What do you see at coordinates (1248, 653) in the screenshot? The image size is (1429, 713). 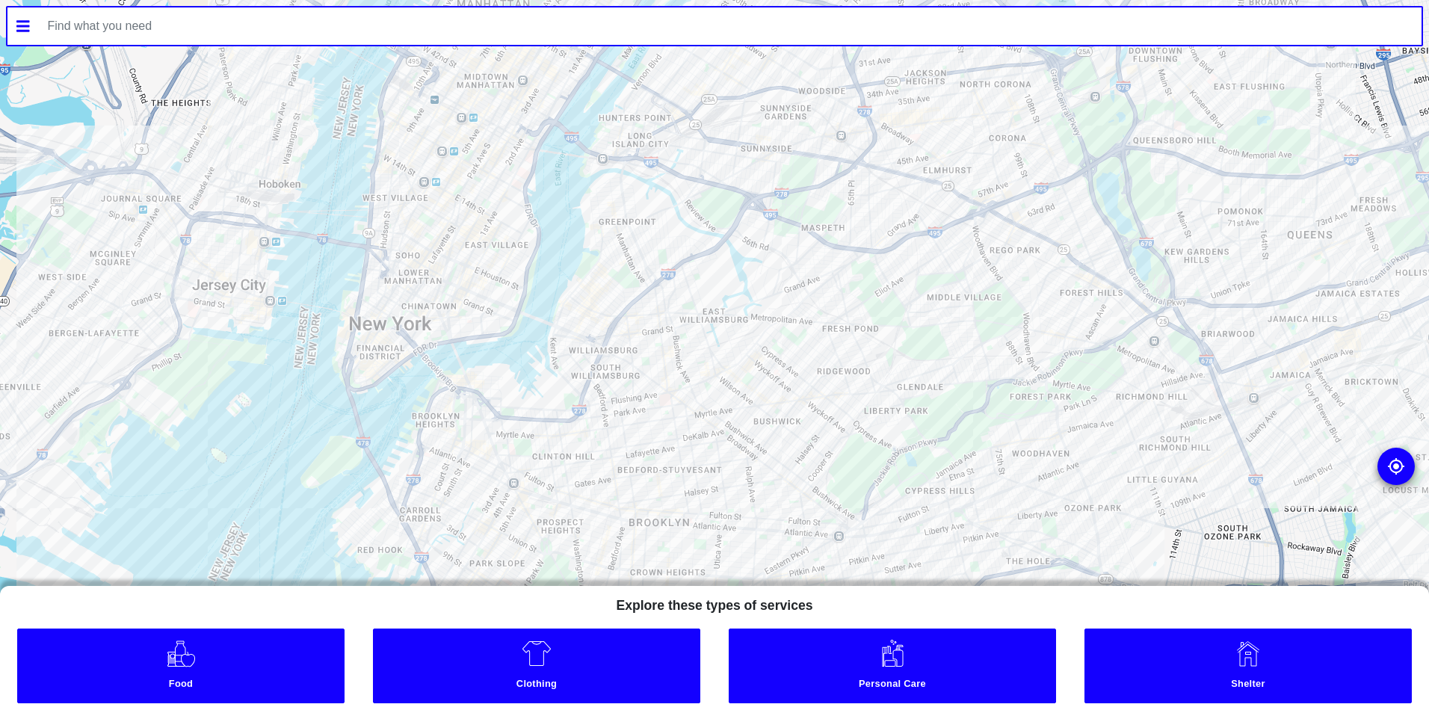 I see `img: Shelter` at bounding box center [1248, 653].